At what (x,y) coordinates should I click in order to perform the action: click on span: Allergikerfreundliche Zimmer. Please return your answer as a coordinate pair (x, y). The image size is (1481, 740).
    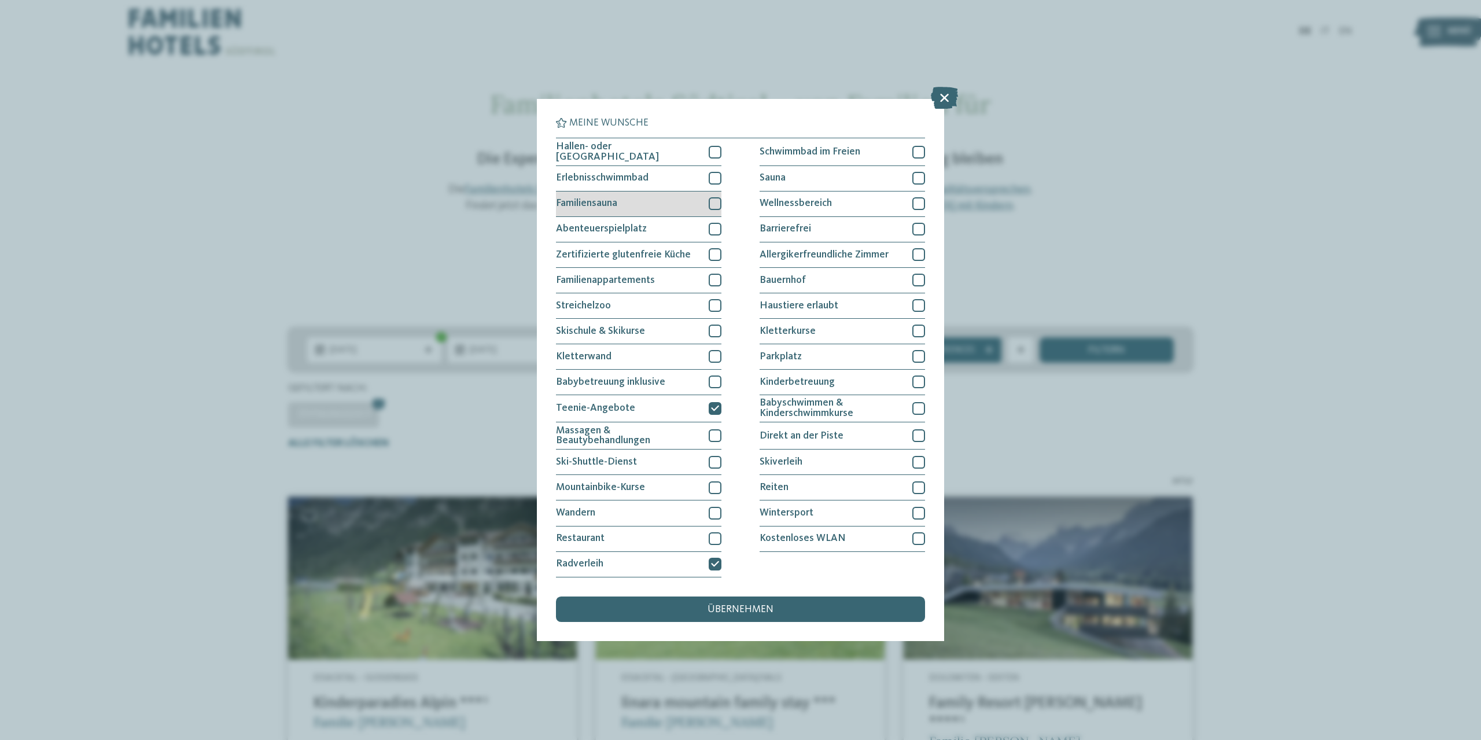
    Looking at the image, I should click on (824, 255).